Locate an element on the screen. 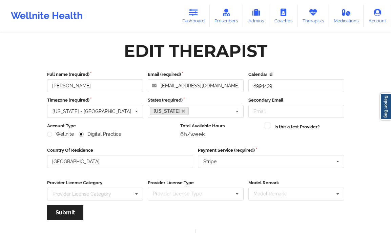  div: Model Remark is located at coordinates (273, 194).